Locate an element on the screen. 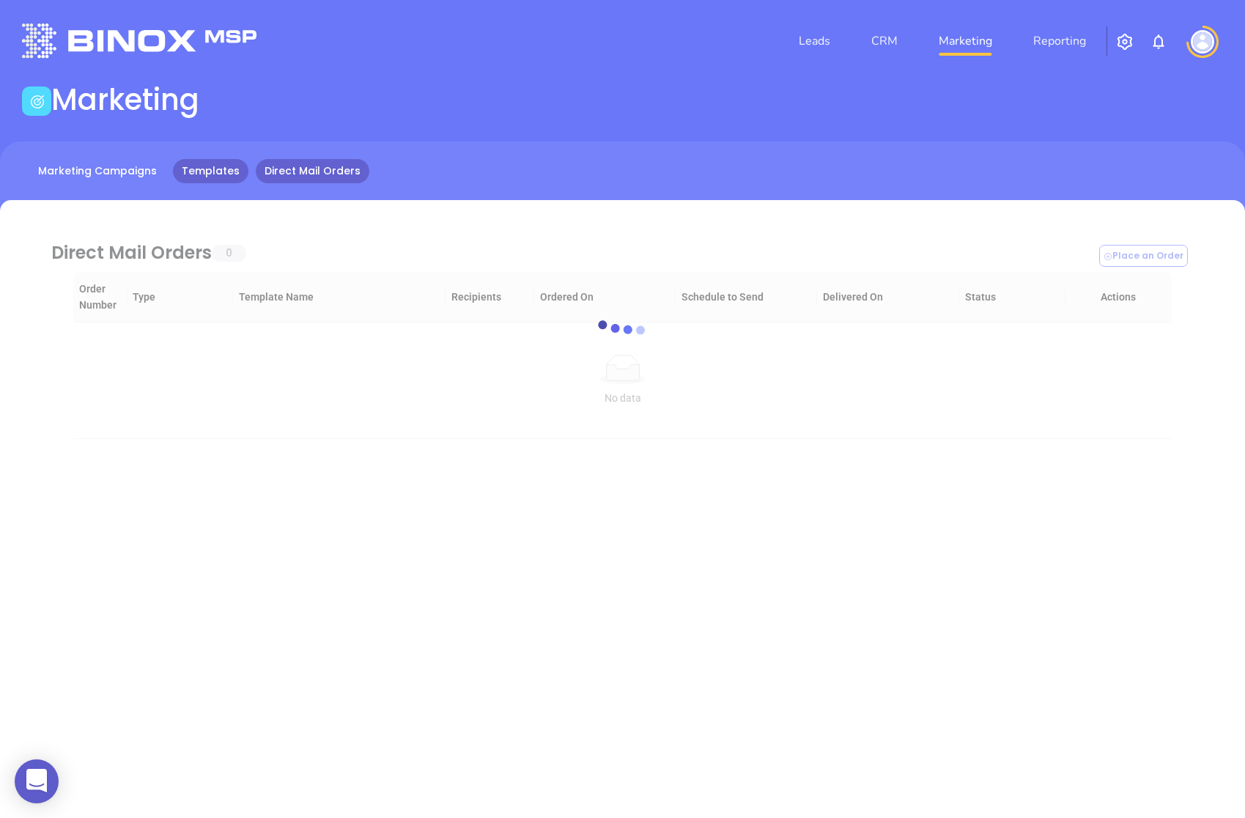 The image size is (1245, 818). img: iconSetting is located at coordinates (1125, 42).